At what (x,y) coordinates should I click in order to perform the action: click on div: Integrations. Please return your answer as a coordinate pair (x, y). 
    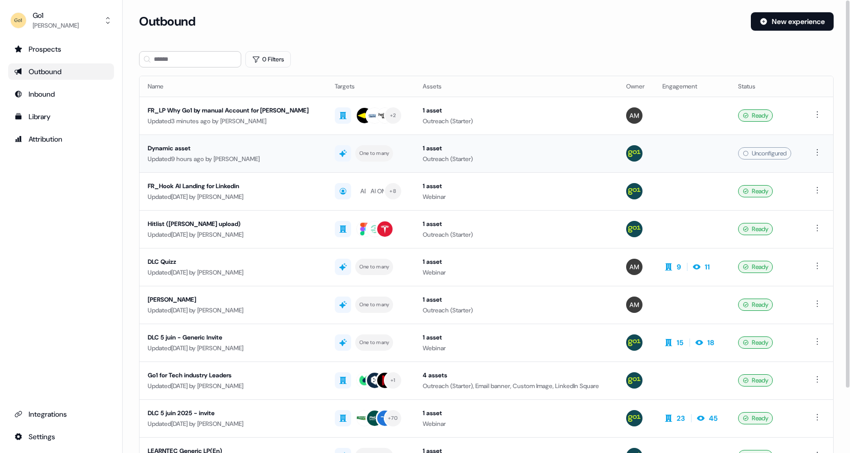
    Looking at the image, I should click on (61, 414).